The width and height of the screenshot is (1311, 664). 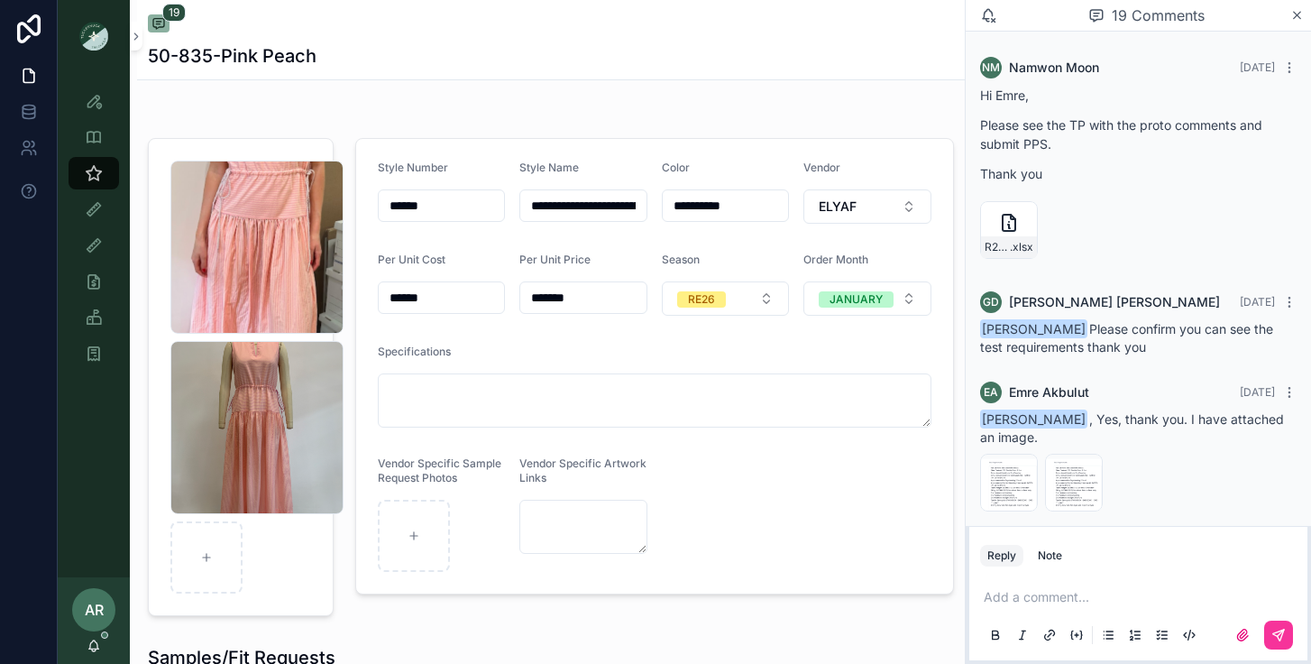 What do you see at coordinates (675, 167) in the screenshot?
I see `span: Color` at bounding box center [675, 167].